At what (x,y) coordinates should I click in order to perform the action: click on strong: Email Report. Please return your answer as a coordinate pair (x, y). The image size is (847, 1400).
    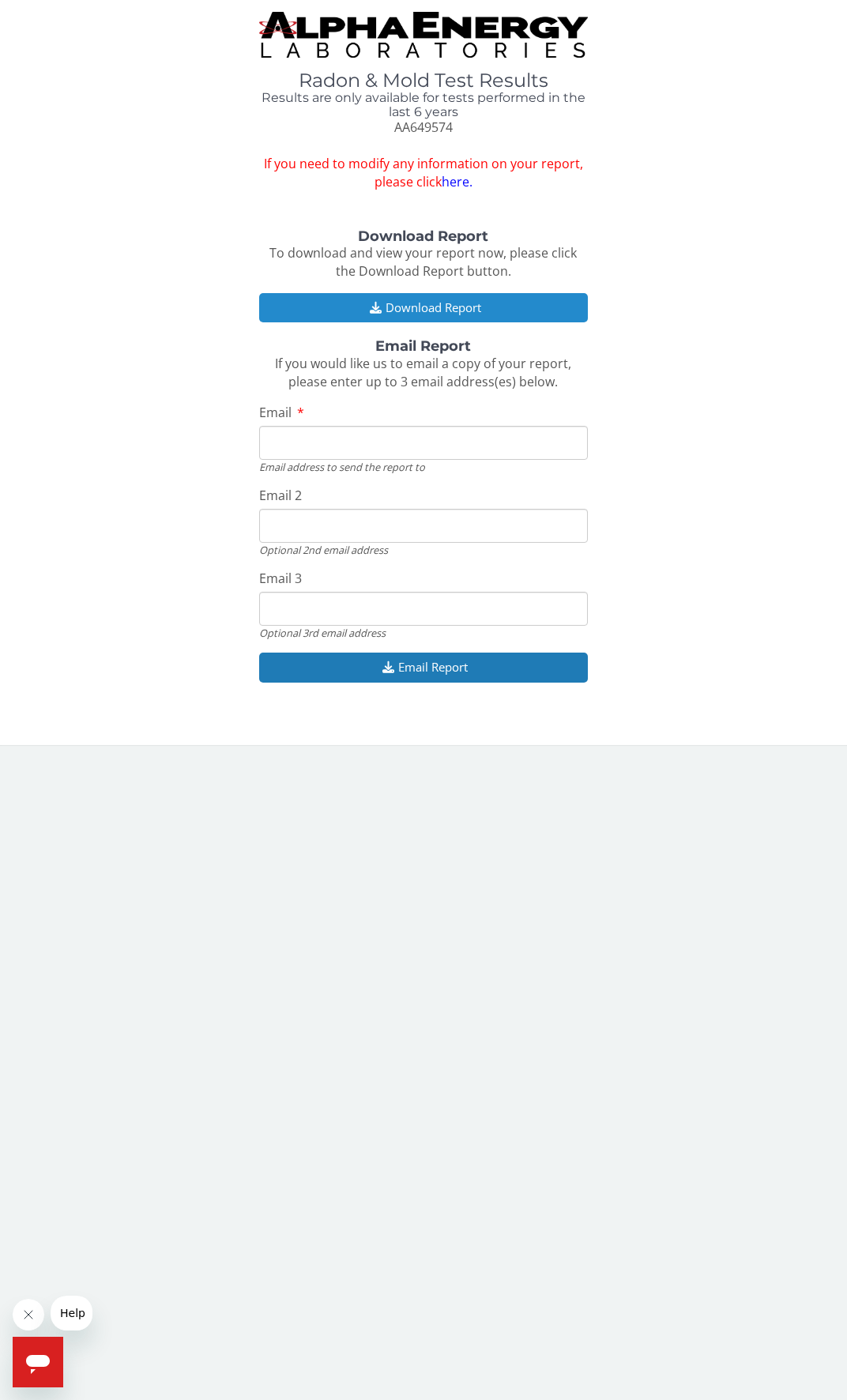
    Looking at the image, I should click on (423, 346).